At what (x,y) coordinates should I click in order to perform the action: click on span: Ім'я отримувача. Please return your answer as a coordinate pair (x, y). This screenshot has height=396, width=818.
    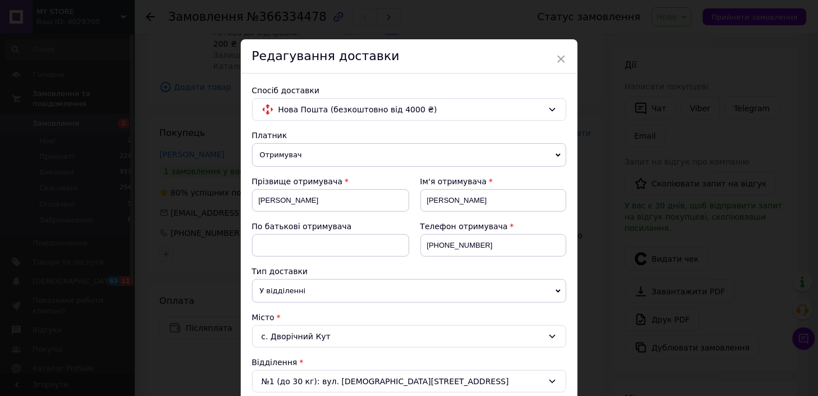
    Looking at the image, I should click on (454, 181).